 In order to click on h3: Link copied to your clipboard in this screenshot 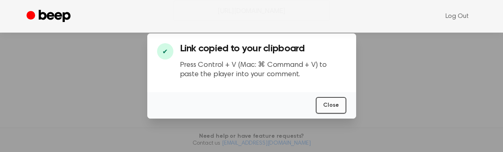, I will do `click(263, 49)`.